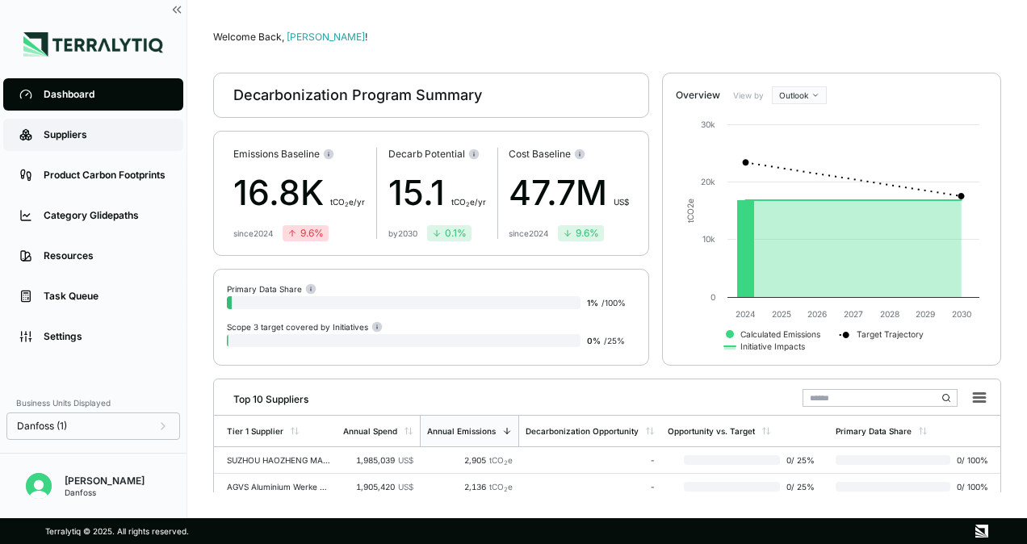 This screenshot has height=544, width=1027. What do you see at coordinates (299, 154) in the screenshot?
I see `div: Emissions Baseline` at bounding box center [299, 154].